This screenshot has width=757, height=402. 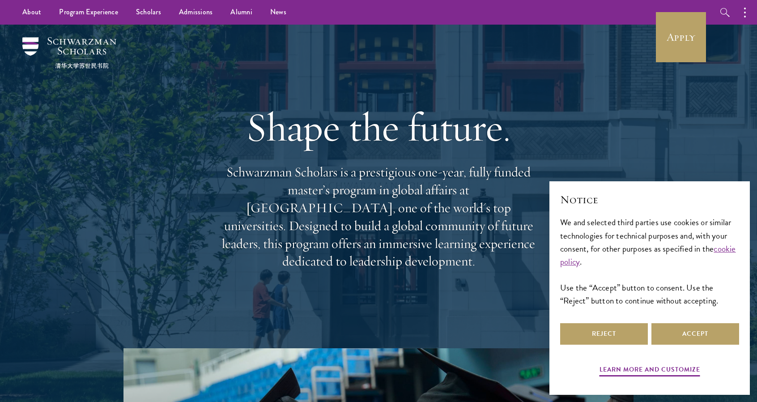 I want to click on button: Reject, so click(x=604, y=334).